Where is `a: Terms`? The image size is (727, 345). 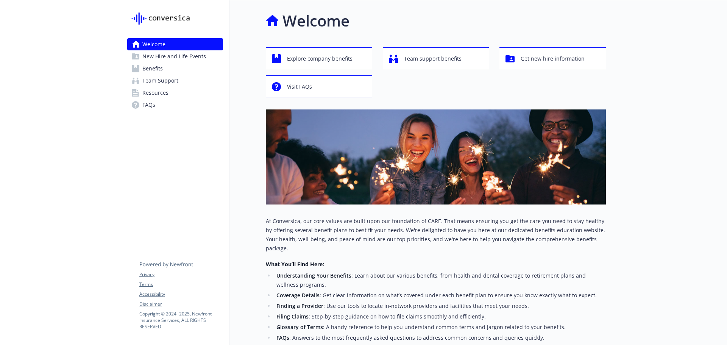 a: Terms is located at coordinates (181, 284).